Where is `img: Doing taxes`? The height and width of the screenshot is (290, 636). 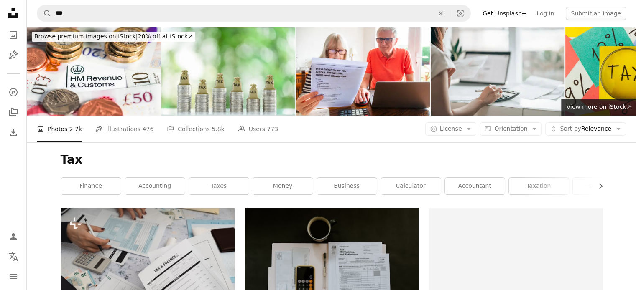
img: Doing taxes is located at coordinates (497, 71).